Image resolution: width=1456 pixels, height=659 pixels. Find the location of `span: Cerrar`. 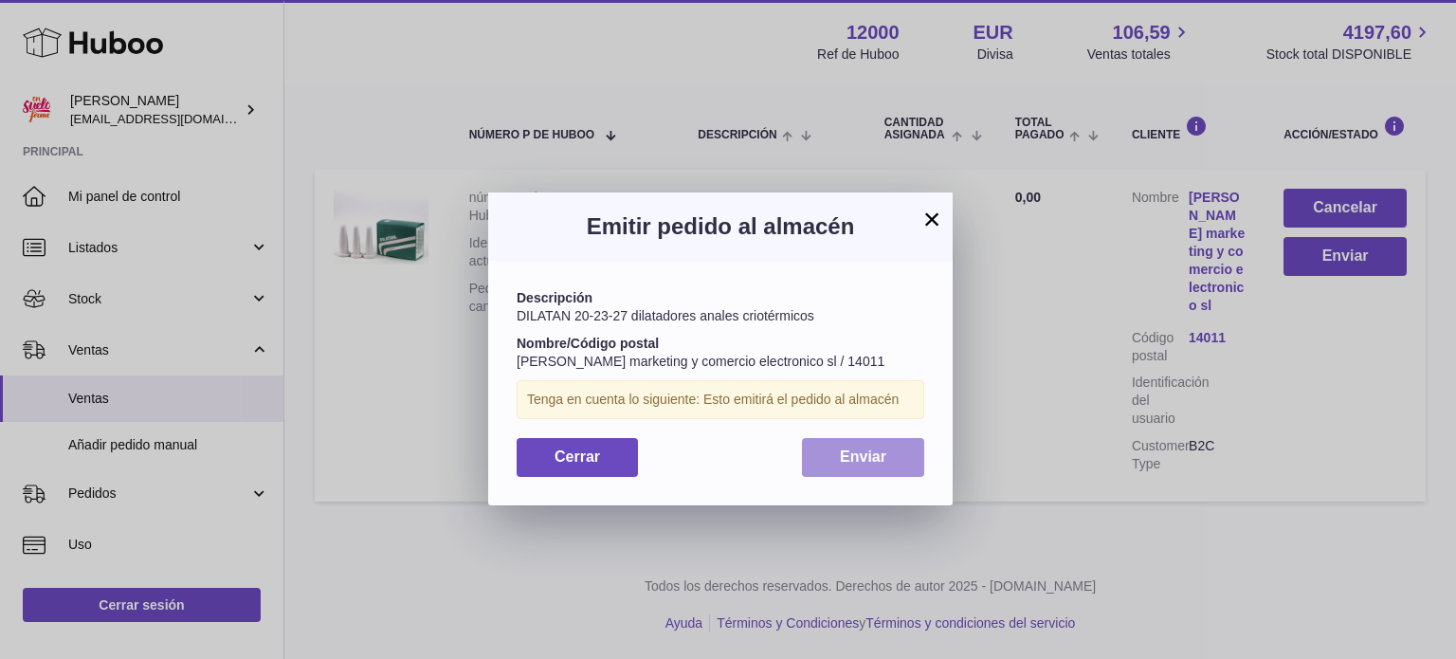

span: Cerrar is located at coordinates (577, 456).